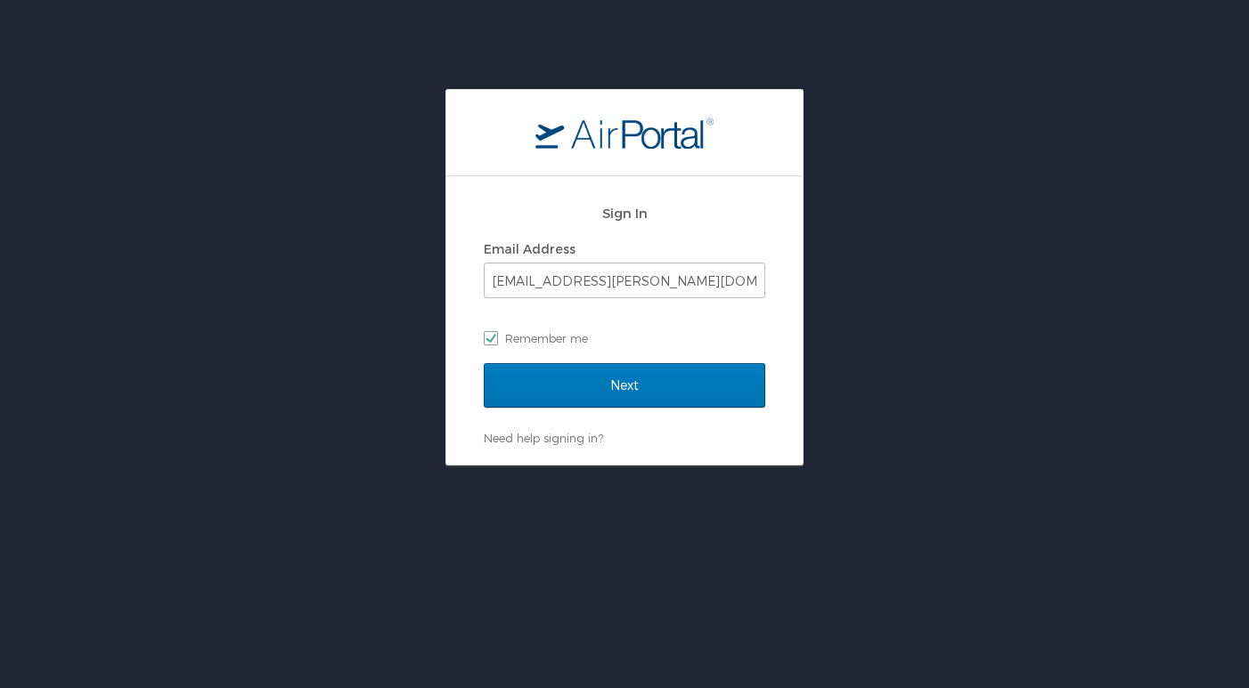 This screenshot has height=688, width=1249. I want to click on a: Need help signing in?, so click(543, 438).